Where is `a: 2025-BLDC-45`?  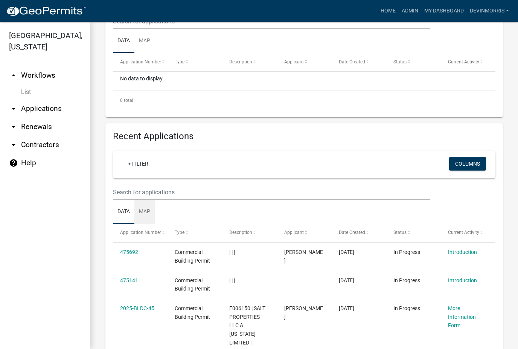
a: 2025-BLDC-45 is located at coordinates (137, 308).